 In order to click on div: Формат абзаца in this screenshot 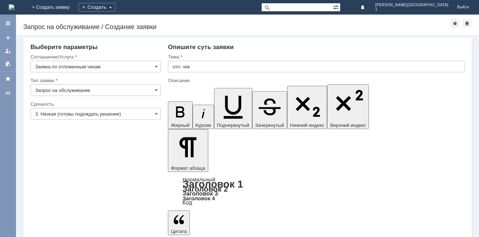, I will do `click(316, 191)`.